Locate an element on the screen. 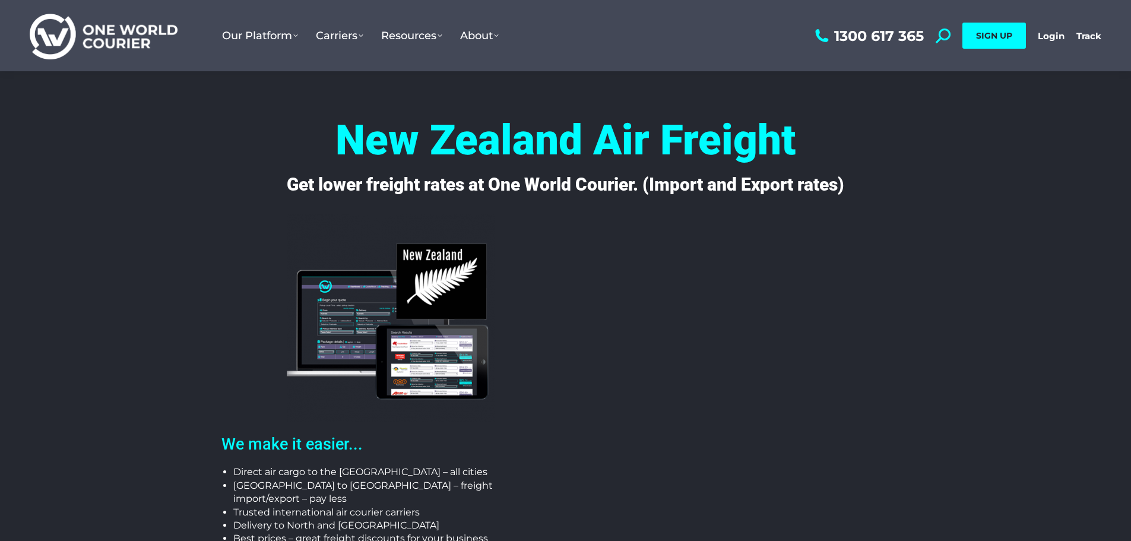 This screenshot has width=1131, height=541. a: SIGN UP is located at coordinates (994, 36).